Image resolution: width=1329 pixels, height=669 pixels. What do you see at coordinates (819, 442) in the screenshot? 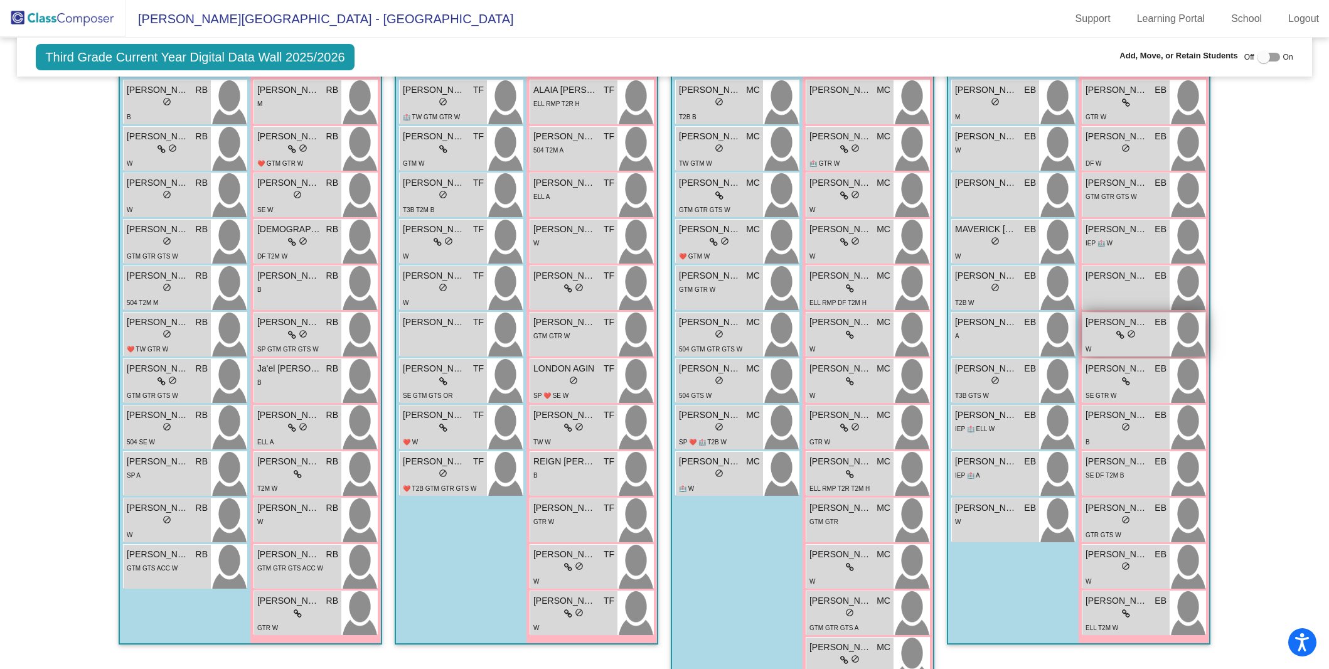
I see `span: GTR W` at bounding box center [819, 442].